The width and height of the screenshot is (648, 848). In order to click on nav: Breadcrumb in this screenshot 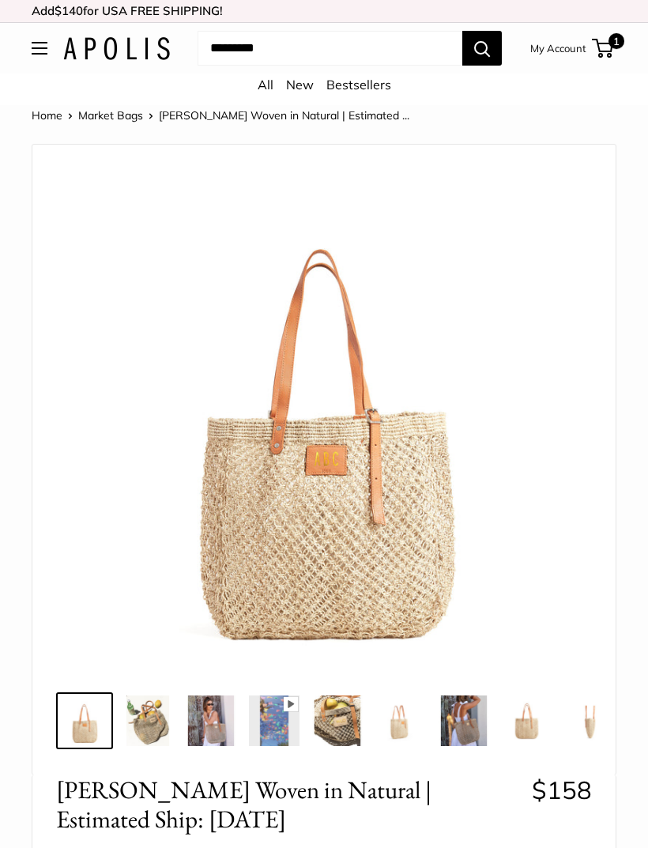, I will do `click(221, 115)`.